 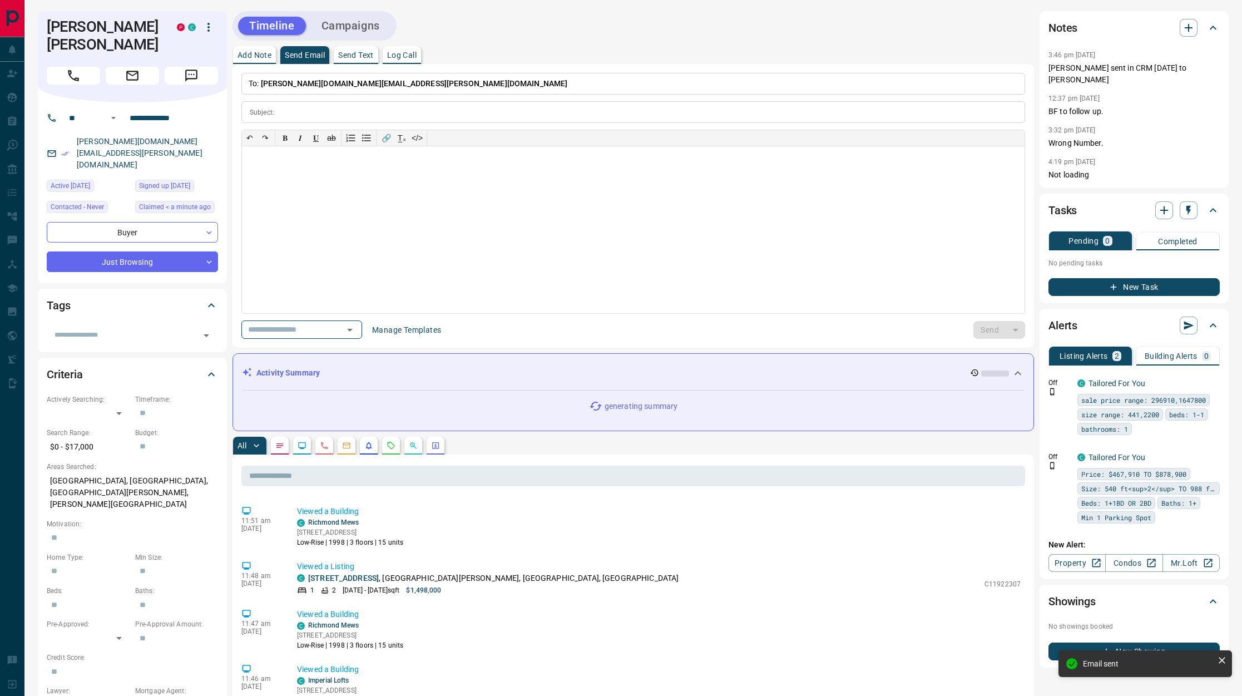 What do you see at coordinates (1116, 503) in the screenshot?
I see `span: Beds: 1+1BD OR 2BD` at bounding box center [1116, 503].